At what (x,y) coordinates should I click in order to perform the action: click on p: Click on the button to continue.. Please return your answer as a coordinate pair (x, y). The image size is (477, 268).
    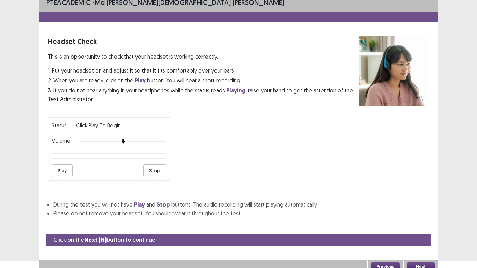
    Looking at the image, I should click on (105, 240).